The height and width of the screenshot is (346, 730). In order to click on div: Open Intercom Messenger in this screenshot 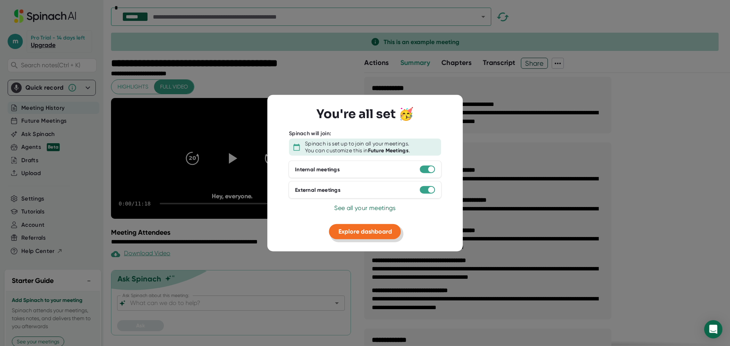, I will do `click(713, 330)`.